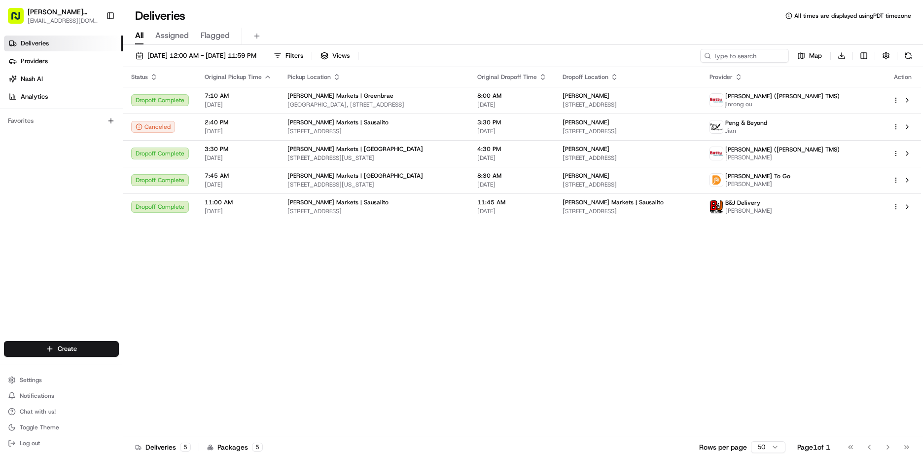 The height and width of the screenshot is (458, 923). What do you see at coordinates (61, 396) in the screenshot?
I see `button: Notifications` at bounding box center [61, 396].